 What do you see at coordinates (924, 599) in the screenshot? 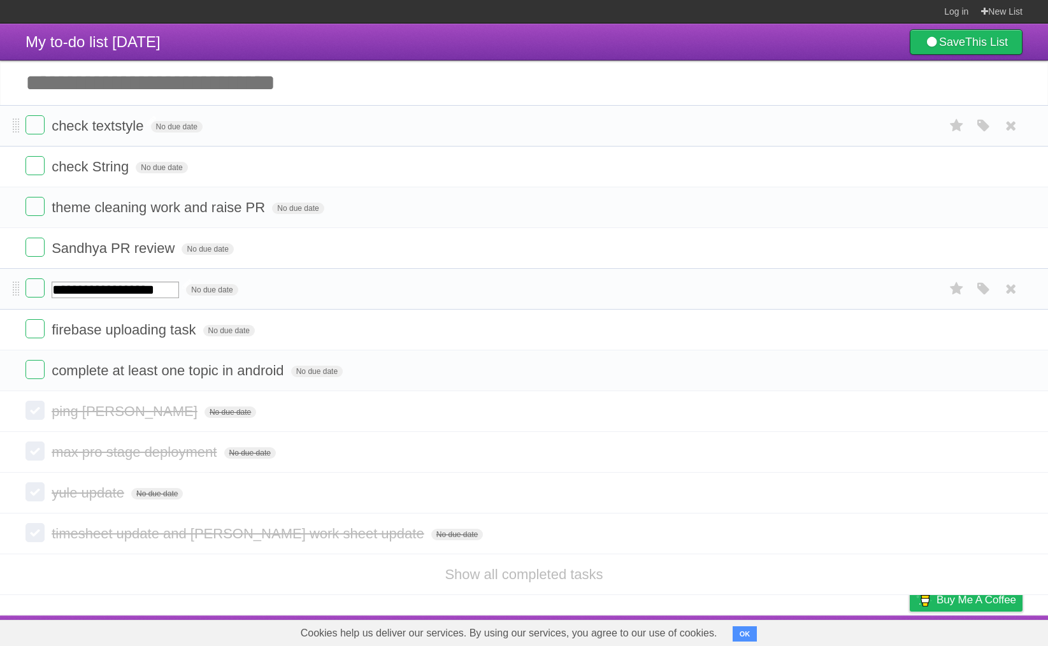
I see `img: Buy me a coffee` at bounding box center [924, 599].